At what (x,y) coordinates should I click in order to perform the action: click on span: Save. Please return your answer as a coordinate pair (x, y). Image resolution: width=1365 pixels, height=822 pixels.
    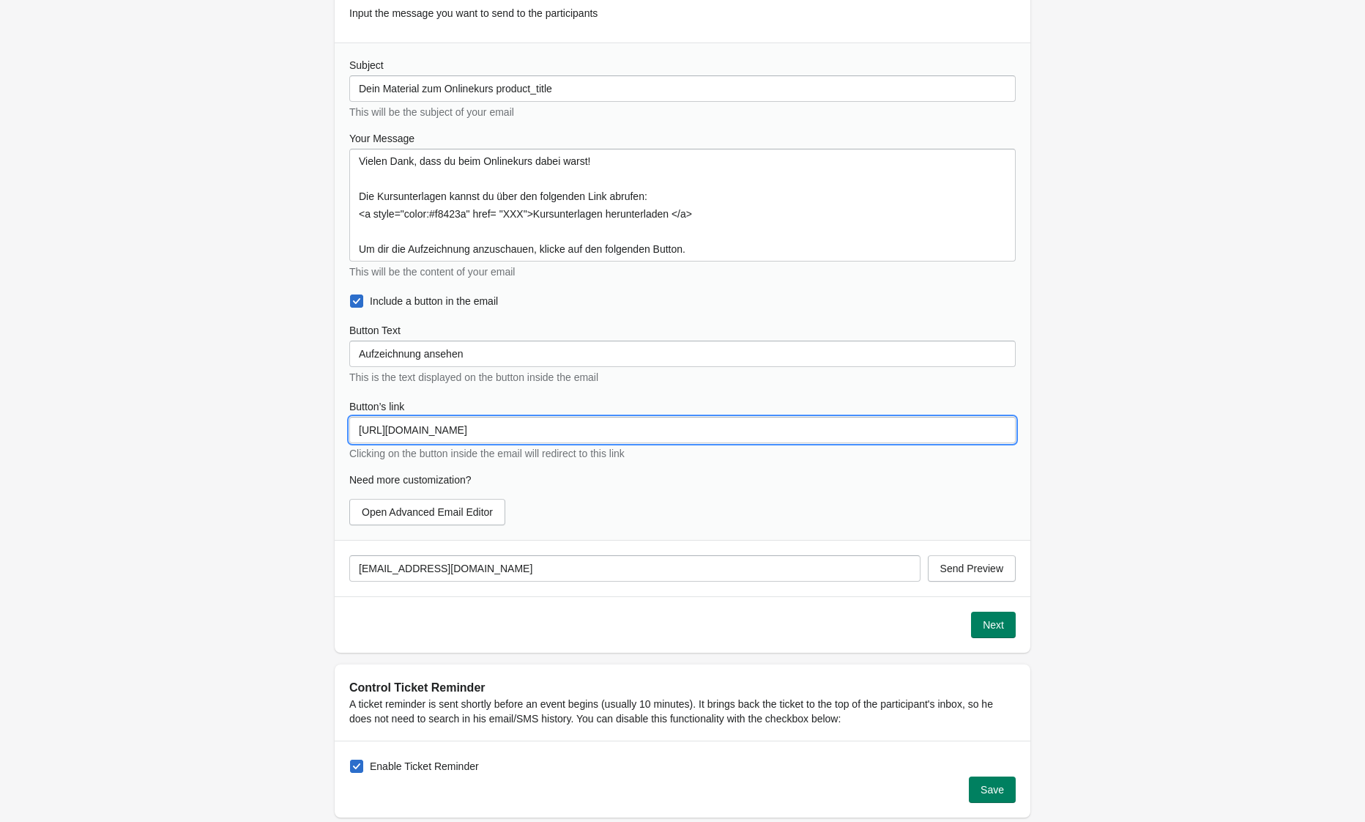
    Looking at the image, I should click on (992, 790).